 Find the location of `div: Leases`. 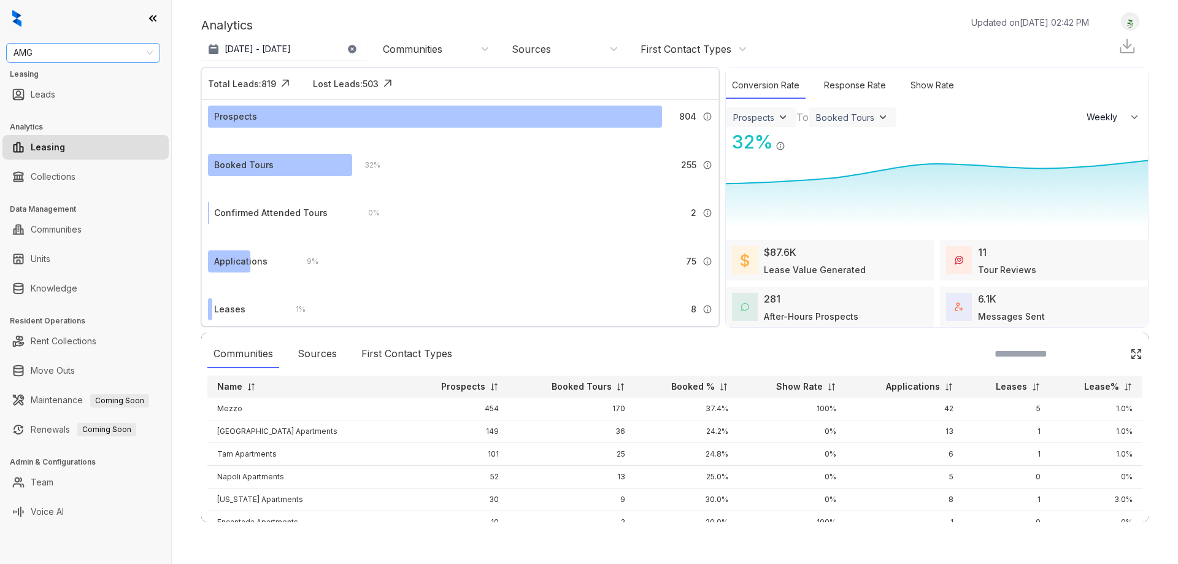

div: Leases is located at coordinates (229, 309).